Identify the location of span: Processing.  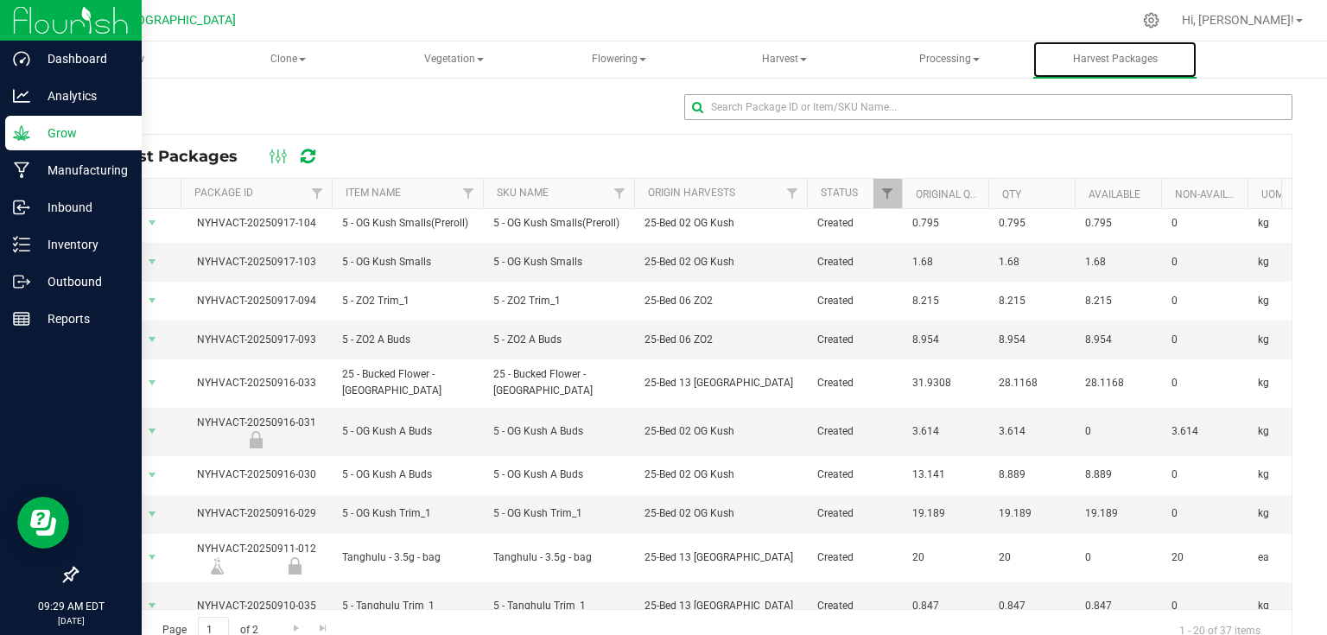
(950, 60).